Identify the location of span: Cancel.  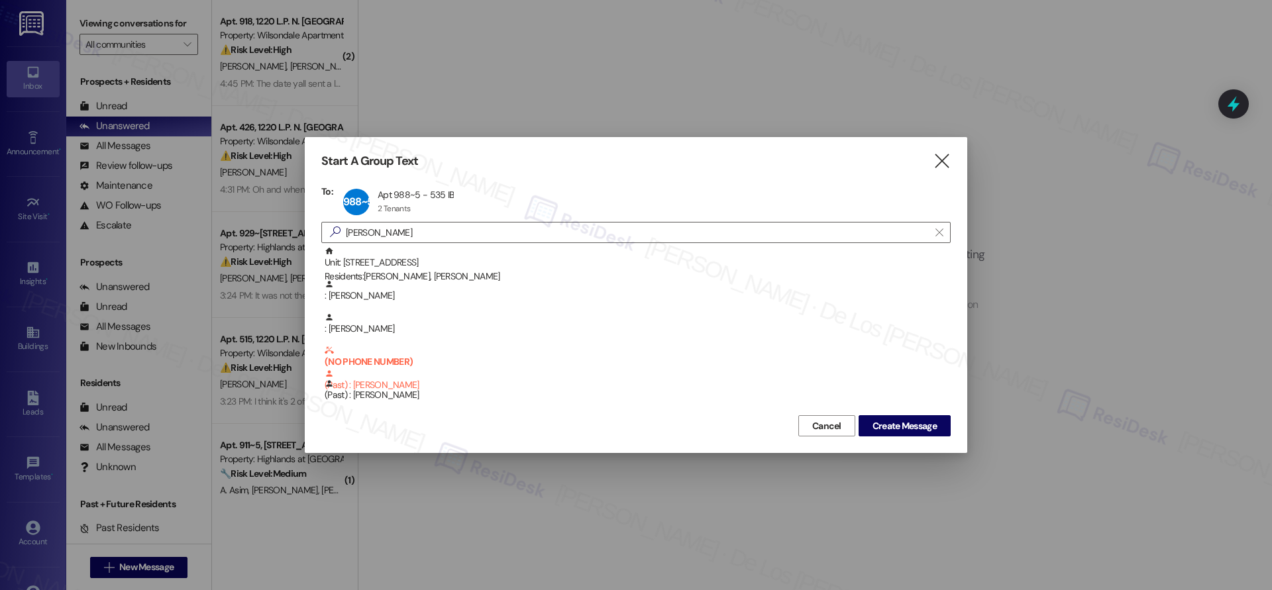
(827, 426).